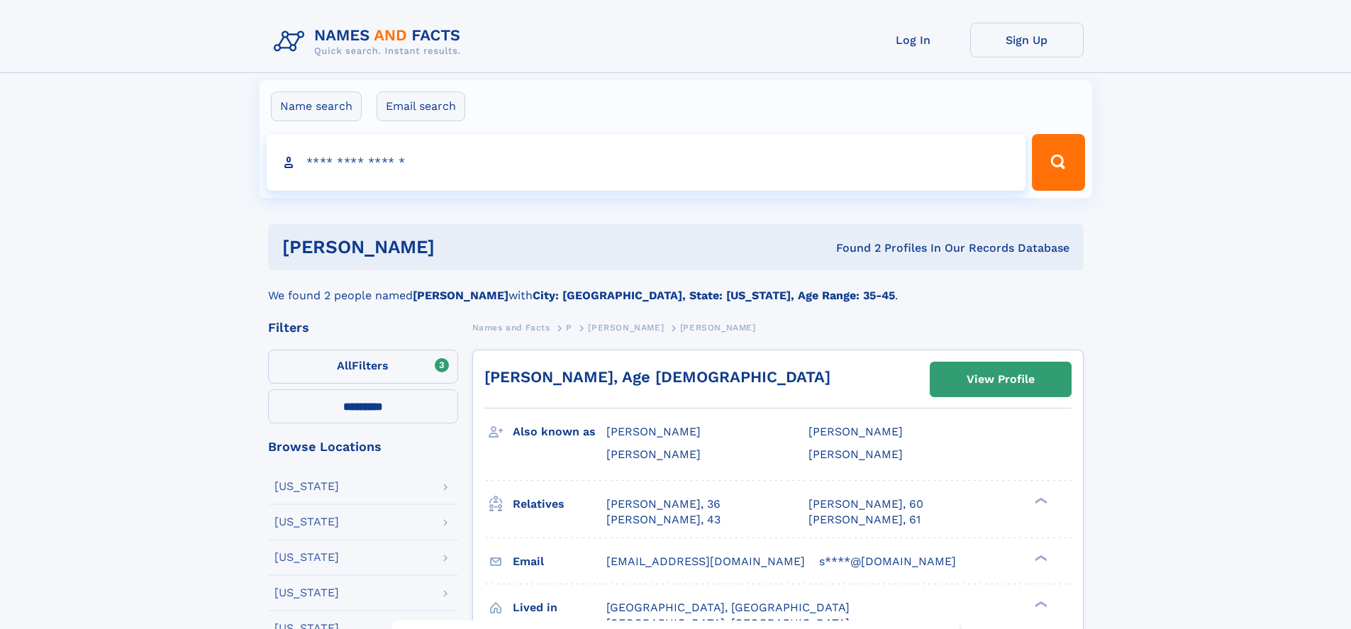 This screenshot has height=629, width=1351. Describe the element at coordinates (421, 106) in the screenshot. I see `label: Email search` at that location.